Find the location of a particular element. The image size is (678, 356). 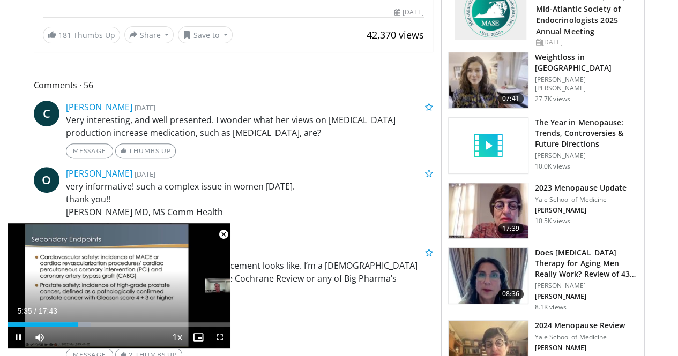

span: Comments 56 is located at coordinates (233, 85).